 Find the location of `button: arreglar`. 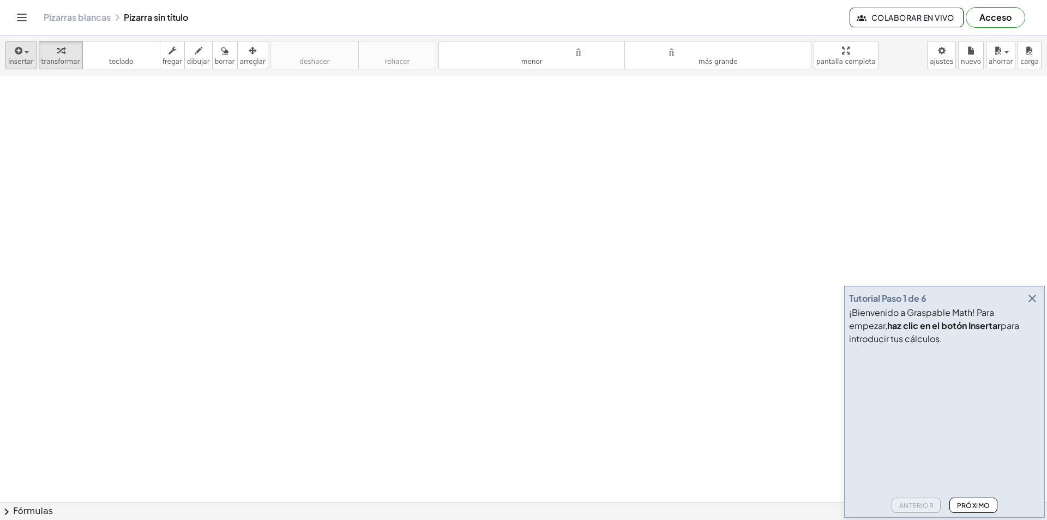

button: arreglar is located at coordinates (253, 55).